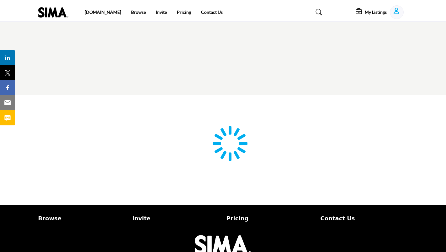 The height and width of the screenshot is (252, 446). I want to click on p: Contact Us, so click(364, 218).